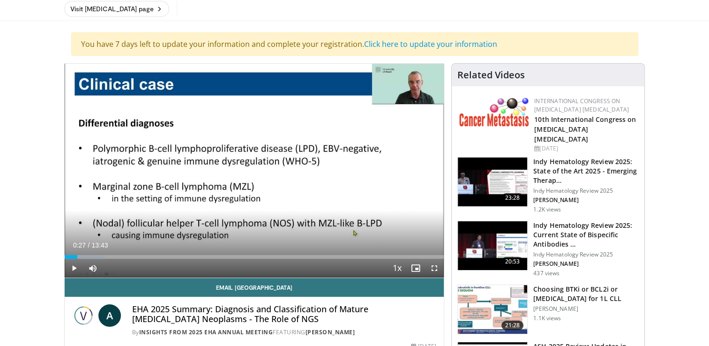  What do you see at coordinates (493, 182) in the screenshot?
I see `img: dfecf537-d4a4-4a47-8610-d62fe50ce9e0.150x105_q85_crop-smart_upscale.jpg` at bounding box center [493, 182].